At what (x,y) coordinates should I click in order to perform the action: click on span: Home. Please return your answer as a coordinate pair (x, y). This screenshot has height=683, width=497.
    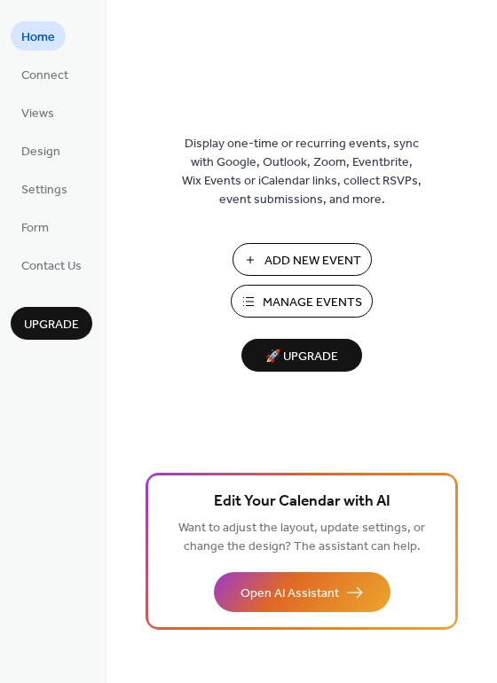
    Looking at the image, I should click on (38, 37).